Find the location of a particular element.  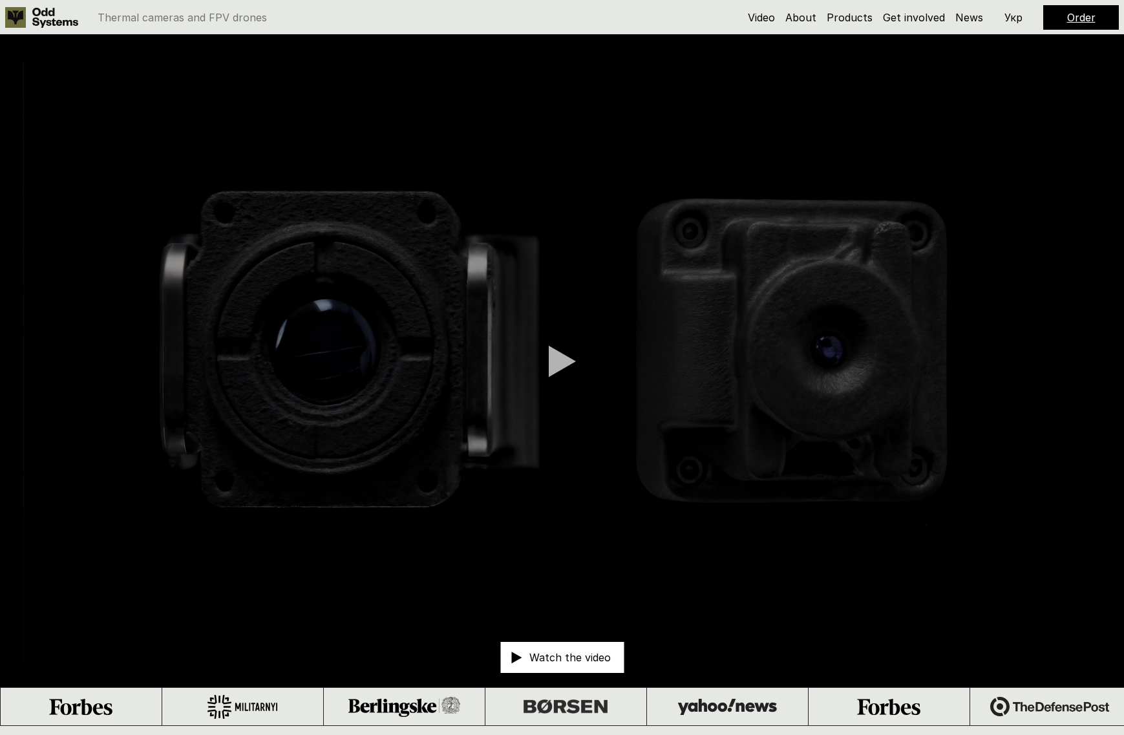

a: Products is located at coordinates (850, 17).